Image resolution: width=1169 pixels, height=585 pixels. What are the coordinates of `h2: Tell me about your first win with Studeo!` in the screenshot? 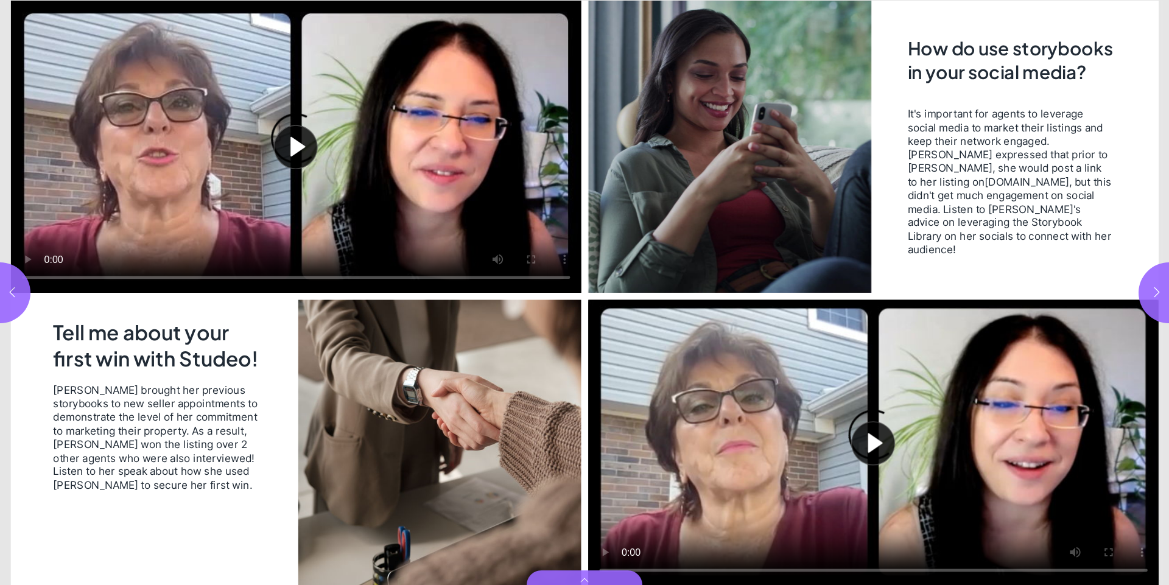 It's located at (161, 346).